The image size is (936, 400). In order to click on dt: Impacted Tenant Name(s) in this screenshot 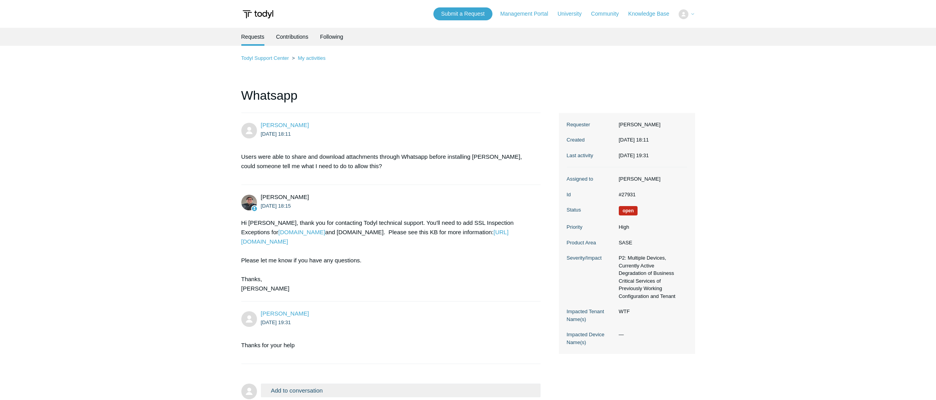, I will do `click(591, 315)`.